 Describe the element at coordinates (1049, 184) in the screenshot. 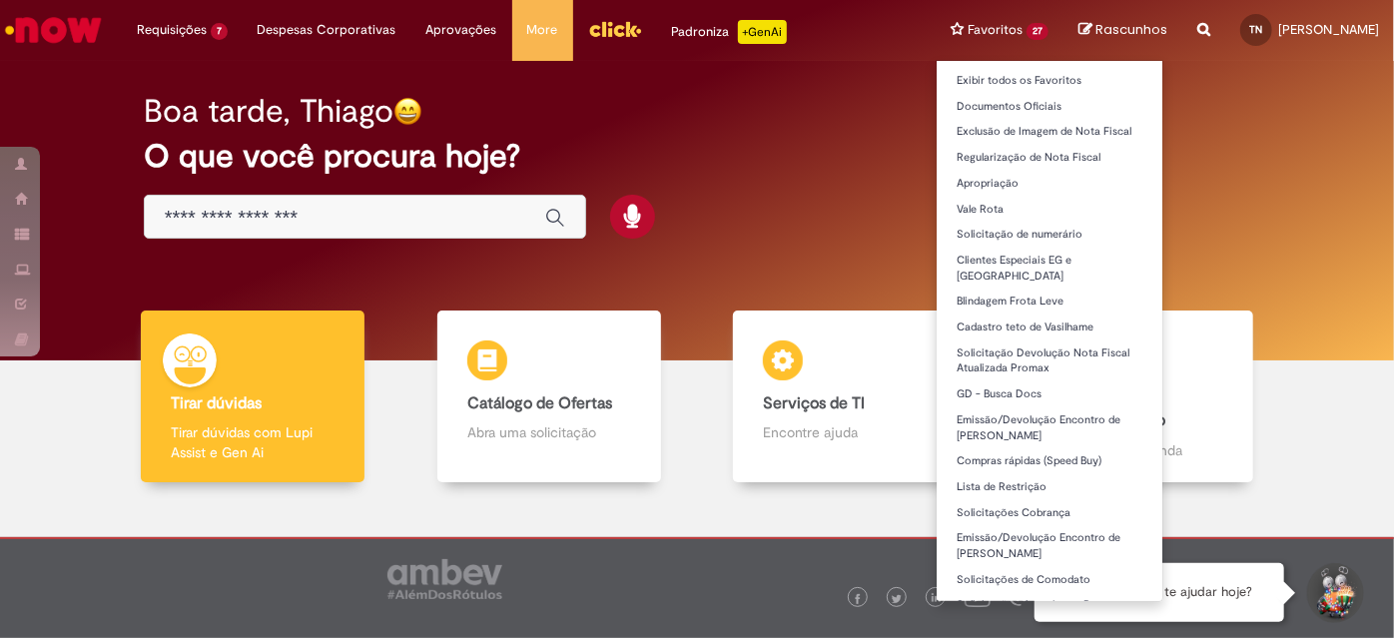

I see `a: Apropriação` at that location.